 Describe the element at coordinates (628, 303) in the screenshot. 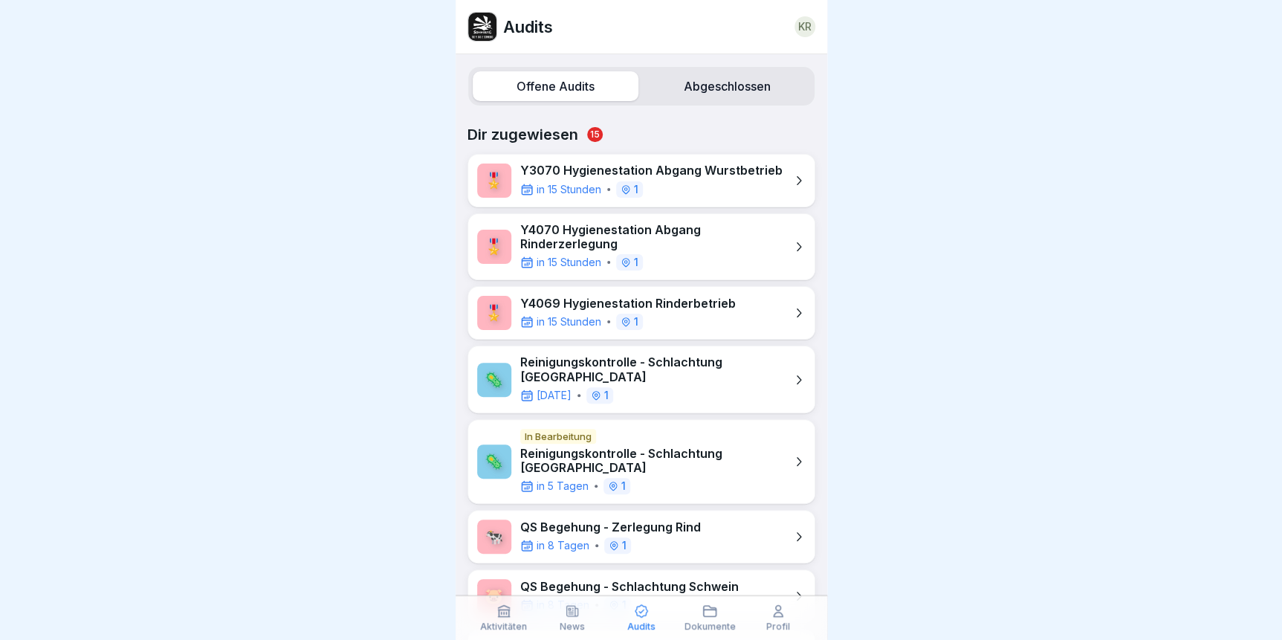

I see `p: Y4069 Hygienestation Rinderbetrieb` at that location.